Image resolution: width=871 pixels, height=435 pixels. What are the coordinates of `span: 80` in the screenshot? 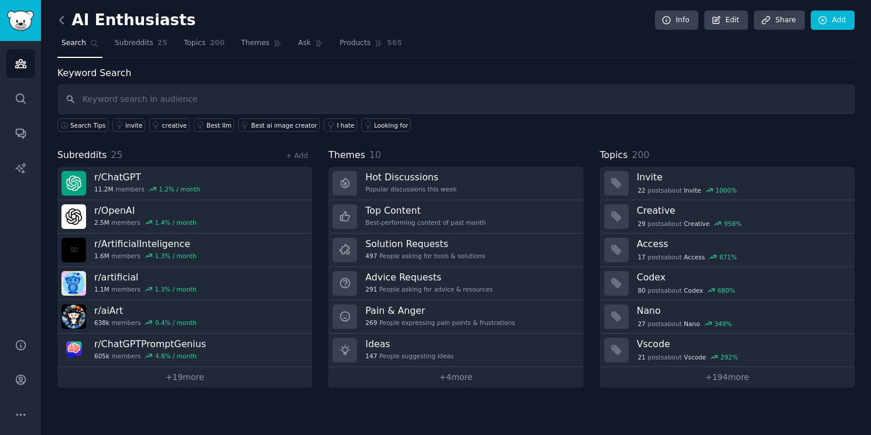 It's located at (641, 290).